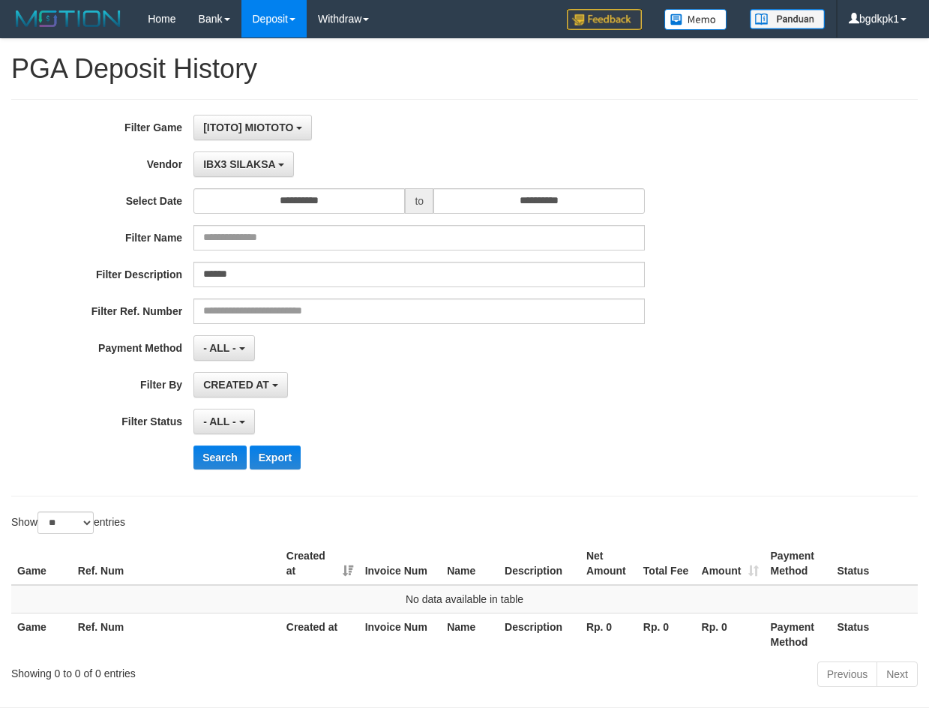 Image resolution: width=929 pixels, height=708 pixels. What do you see at coordinates (244, 164) in the screenshot?
I see `button: IBX3 SILAKSA` at bounding box center [244, 164].